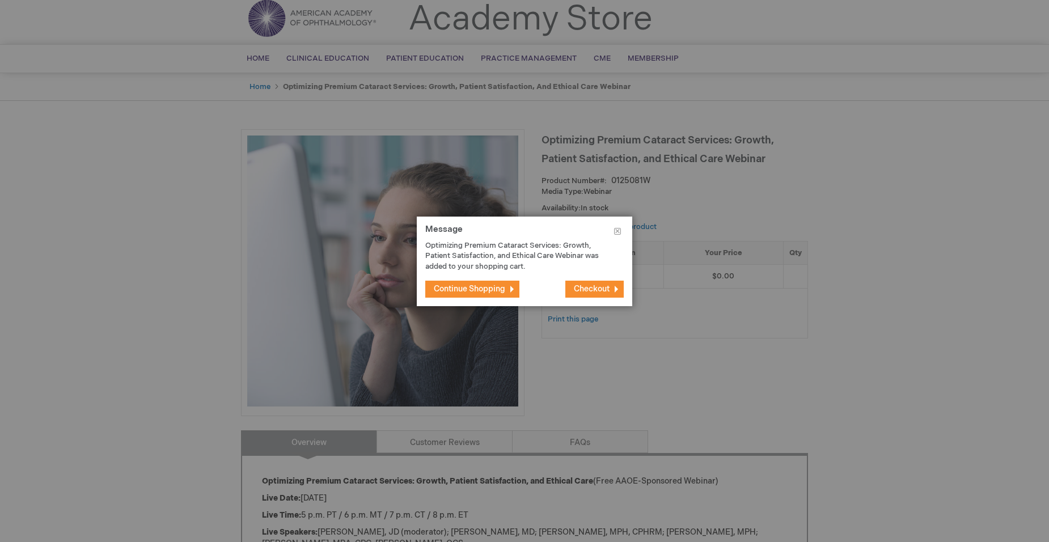  I want to click on h1: Message, so click(524, 232).